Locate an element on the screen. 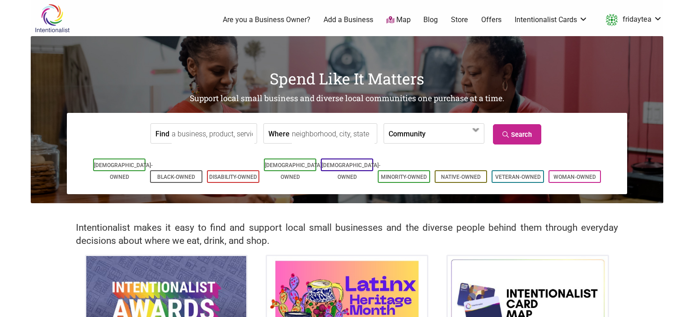  a: Minority-Owned is located at coordinates (404, 177).